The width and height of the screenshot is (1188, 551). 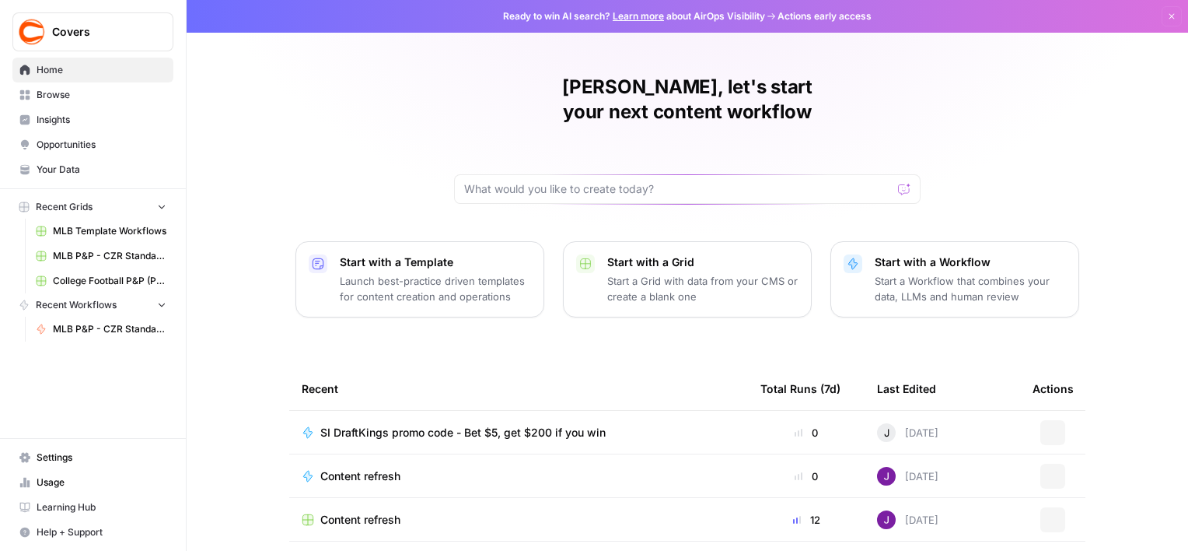 What do you see at coordinates (101, 231) in the screenshot?
I see `a: MLB Template Workflows` at bounding box center [101, 231].